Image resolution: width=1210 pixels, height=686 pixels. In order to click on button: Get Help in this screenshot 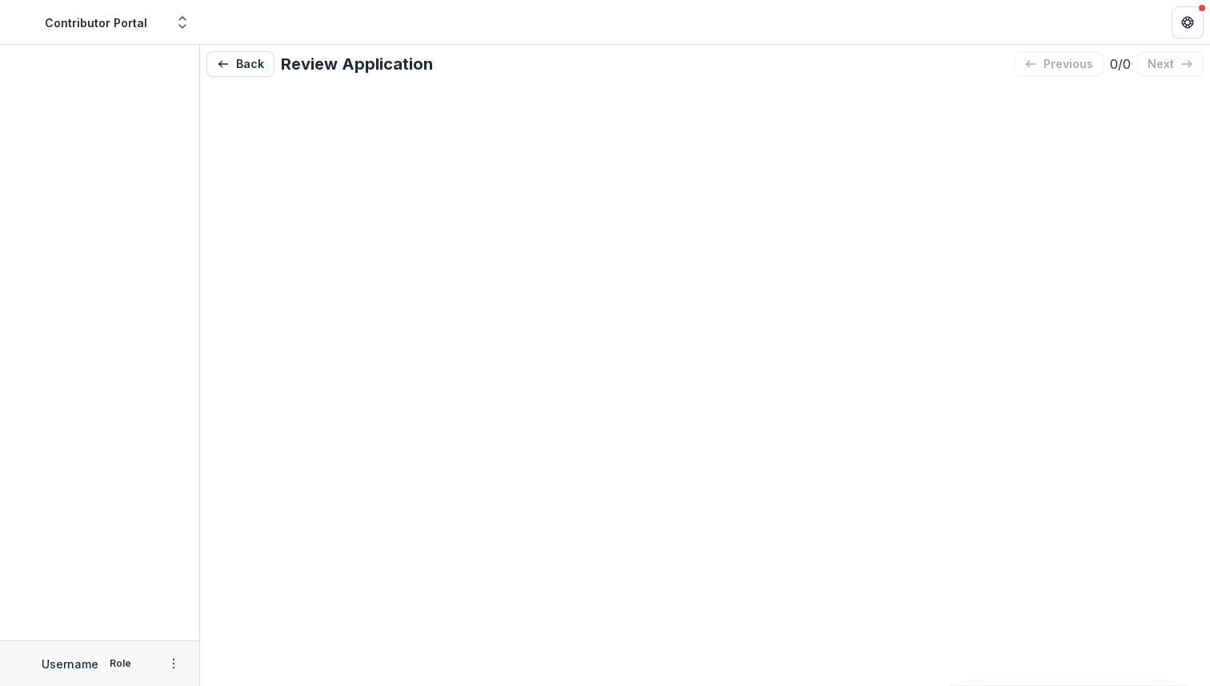, I will do `click(1188, 22)`.